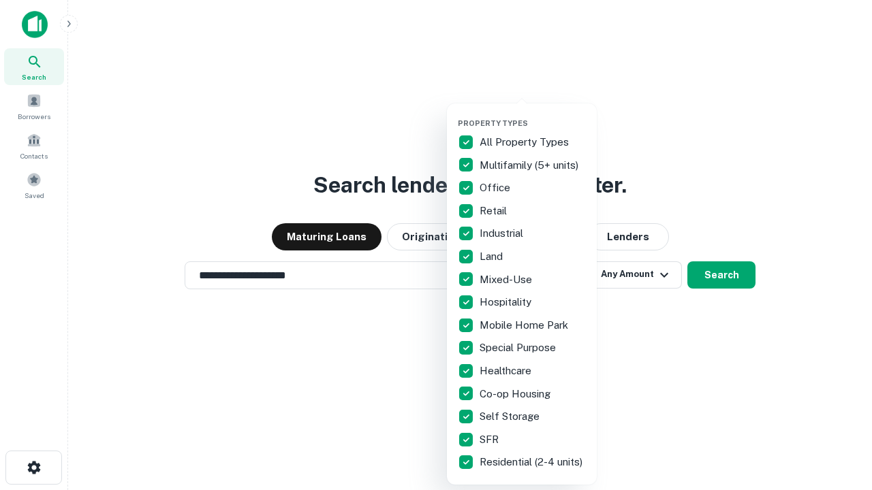 The width and height of the screenshot is (872, 490). I want to click on p: Hospitality, so click(507, 302).